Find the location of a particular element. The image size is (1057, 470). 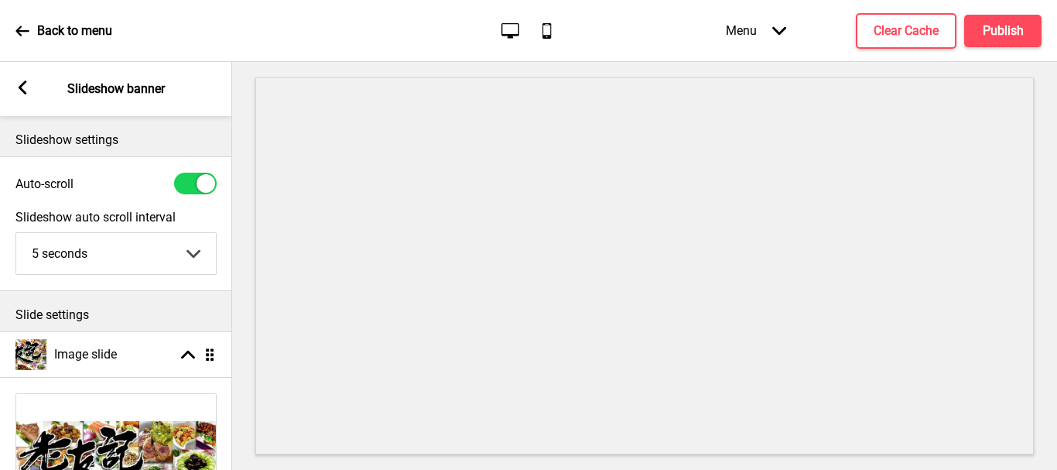

label: Auto-scroll is located at coordinates (44, 183).